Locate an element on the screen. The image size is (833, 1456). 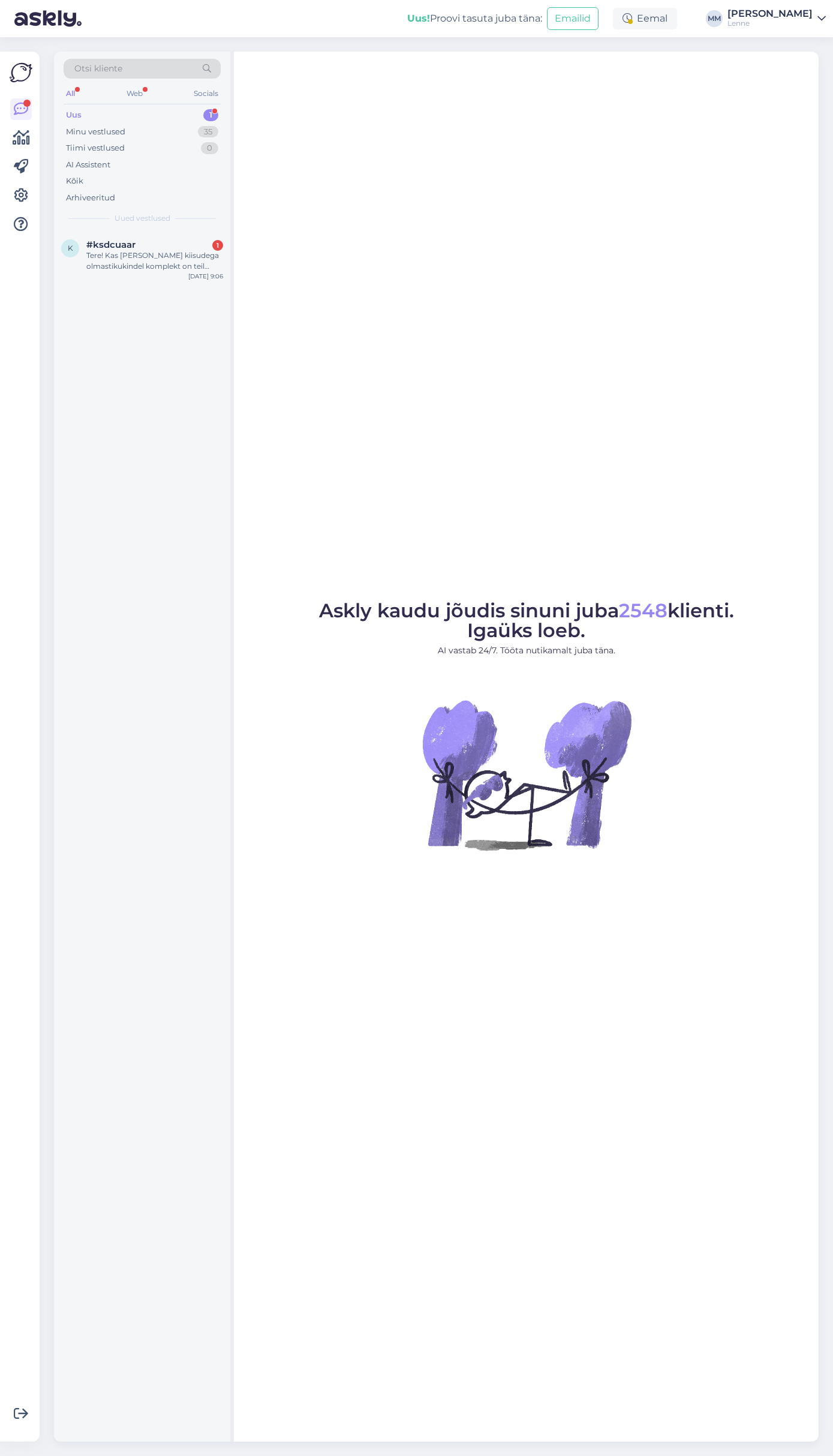
button: Emailid is located at coordinates (572, 18).